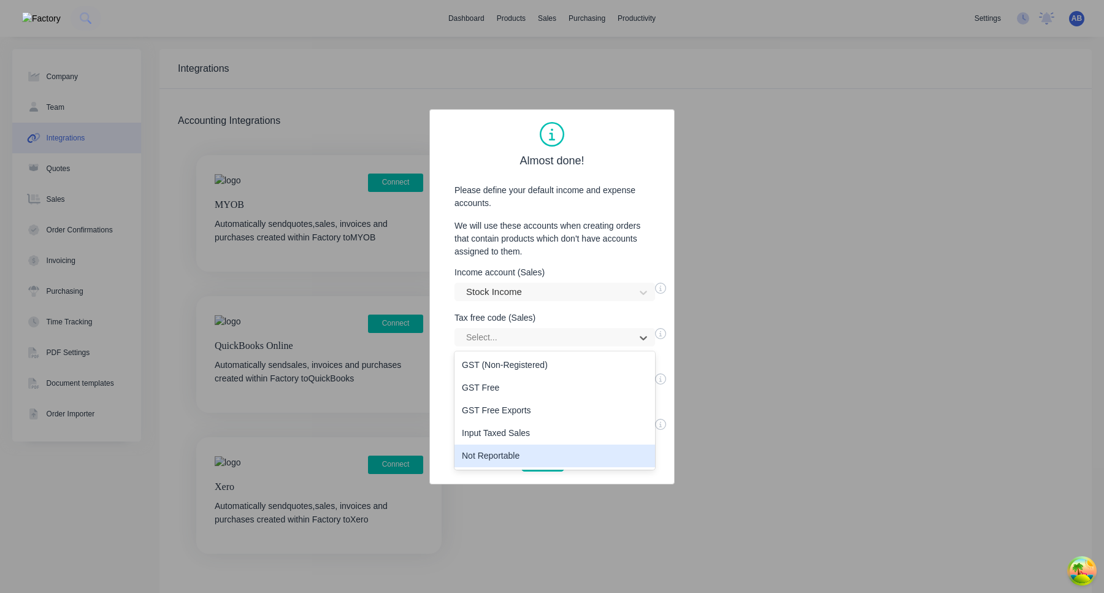 The height and width of the screenshot is (593, 1104). I want to click on p: Please define your default income and expense accounts., so click(552, 197).